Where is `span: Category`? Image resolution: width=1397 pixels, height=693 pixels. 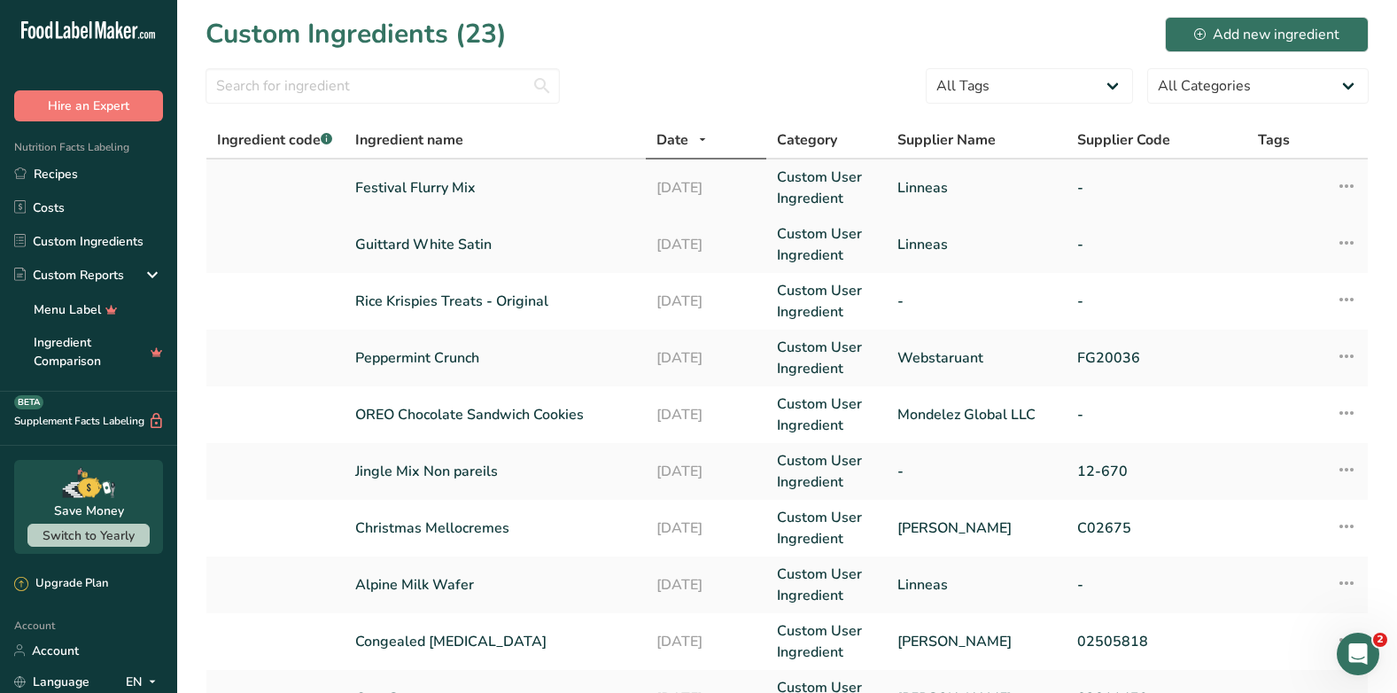
span: Category is located at coordinates (807, 140).